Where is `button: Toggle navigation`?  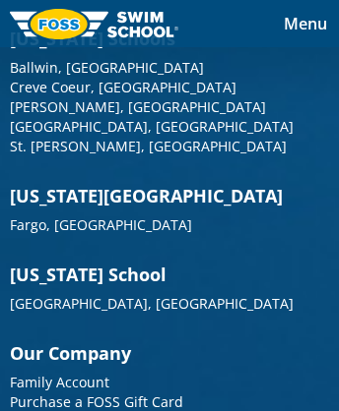
button: Toggle navigation is located at coordinates (305, 24).